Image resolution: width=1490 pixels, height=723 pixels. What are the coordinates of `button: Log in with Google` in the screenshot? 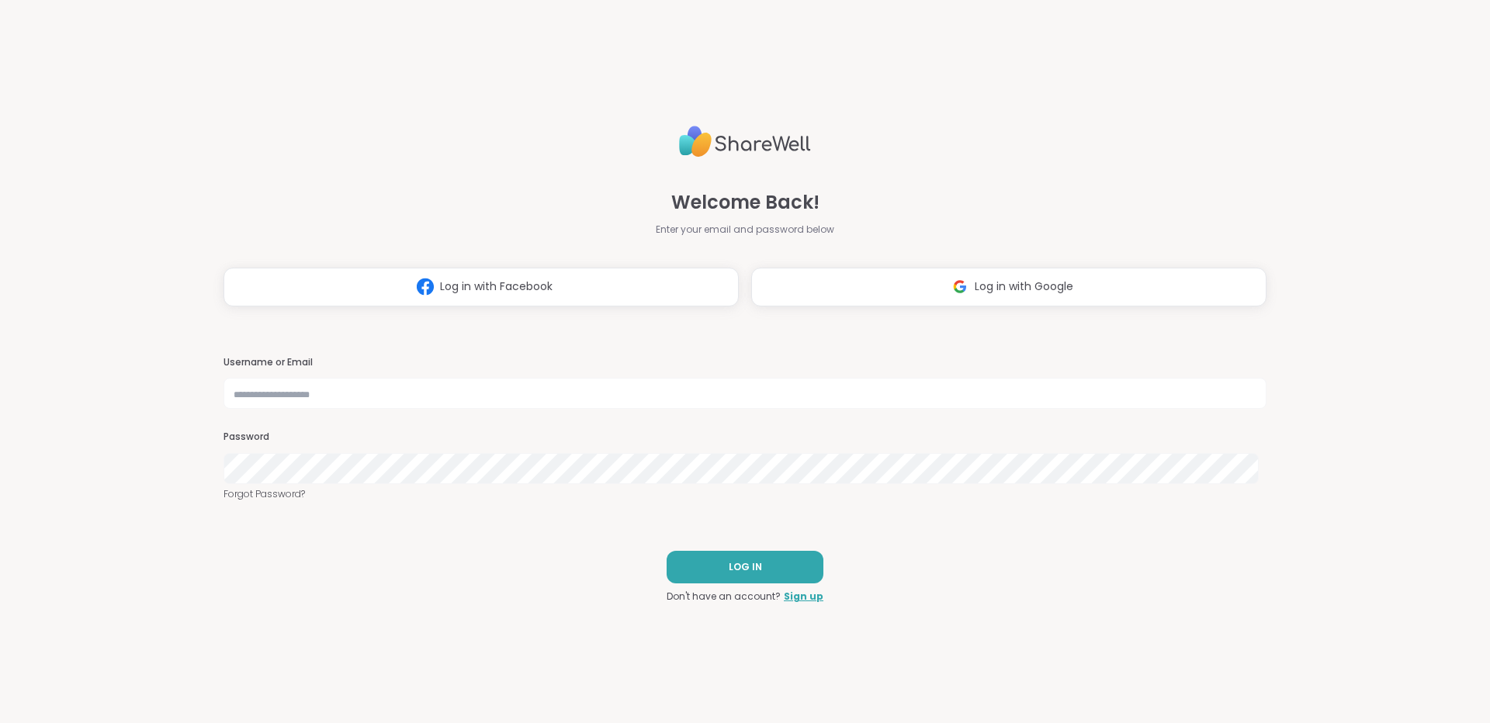 It's located at (1009, 287).